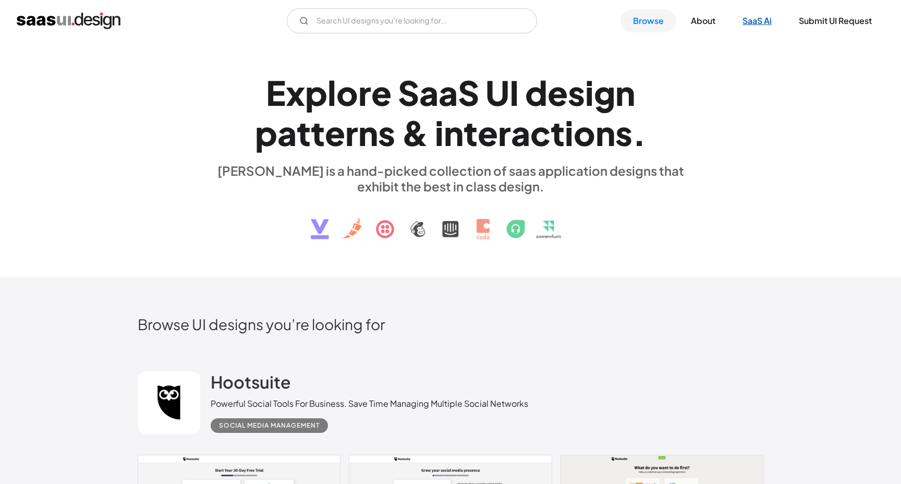 The width and height of the screenshot is (901, 484). I want to click on form: Email Form, so click(412, 21).